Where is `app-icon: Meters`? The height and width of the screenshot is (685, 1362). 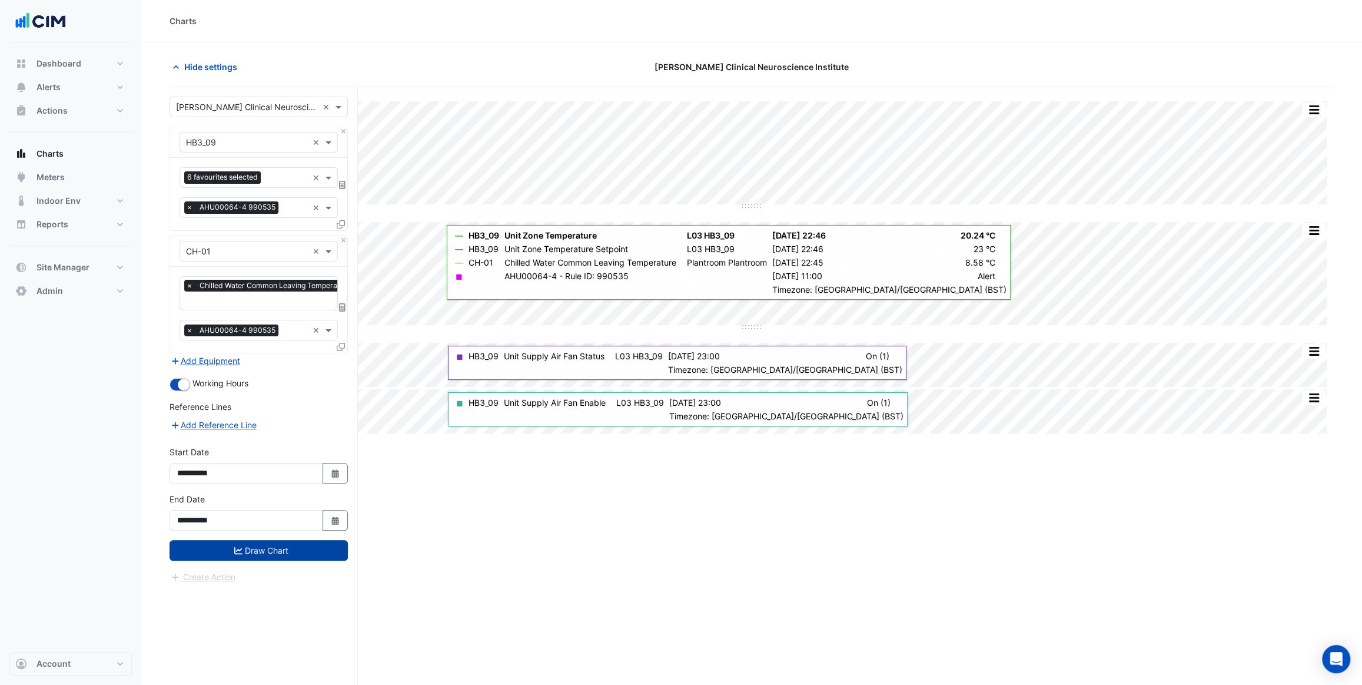
app-icon: Meters is located at coordinates (21, 177).